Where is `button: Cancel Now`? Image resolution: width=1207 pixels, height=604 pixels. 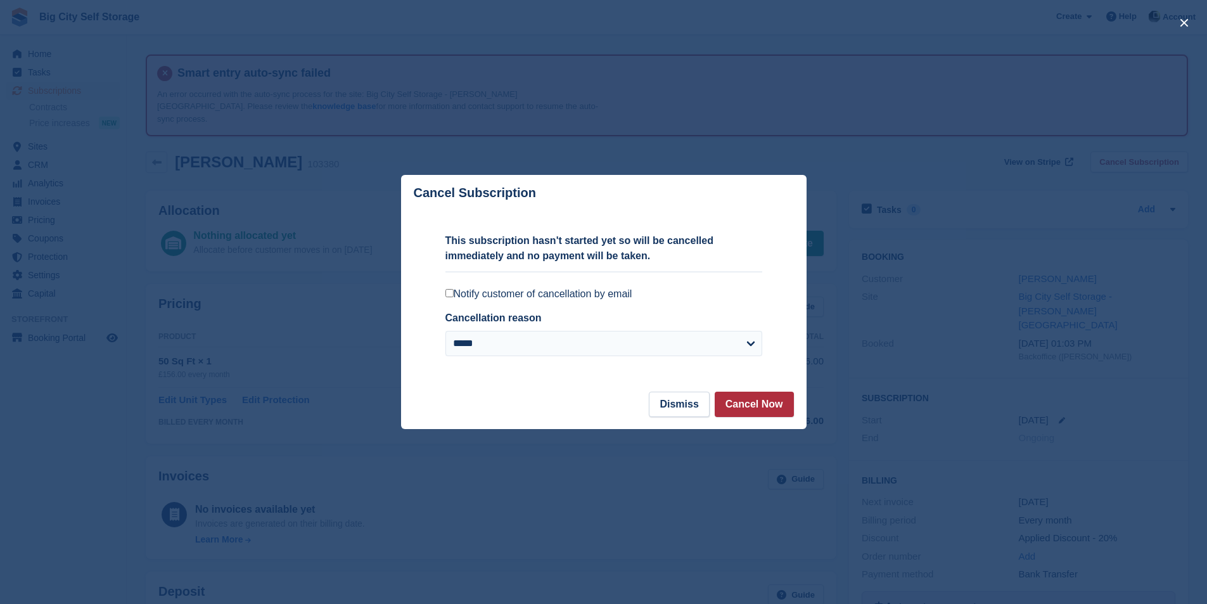 button: Cancel Now is located at coordinates (754, 404).